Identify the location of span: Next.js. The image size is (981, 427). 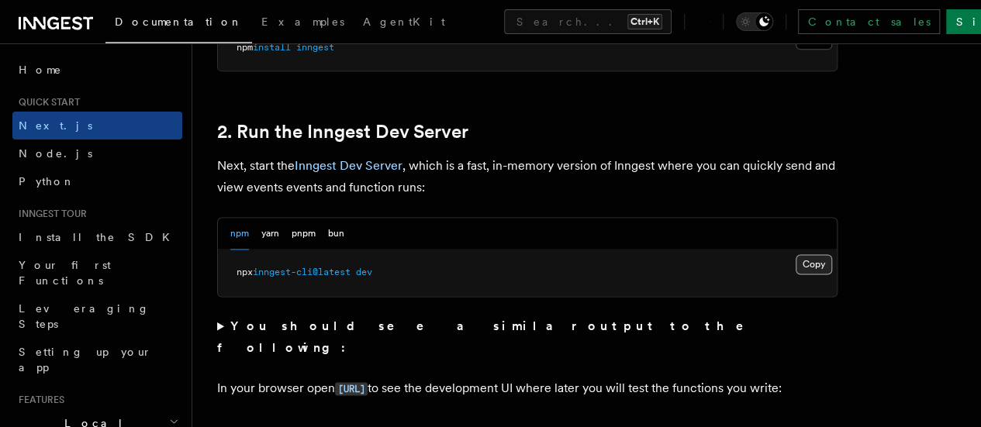
(55, 126).